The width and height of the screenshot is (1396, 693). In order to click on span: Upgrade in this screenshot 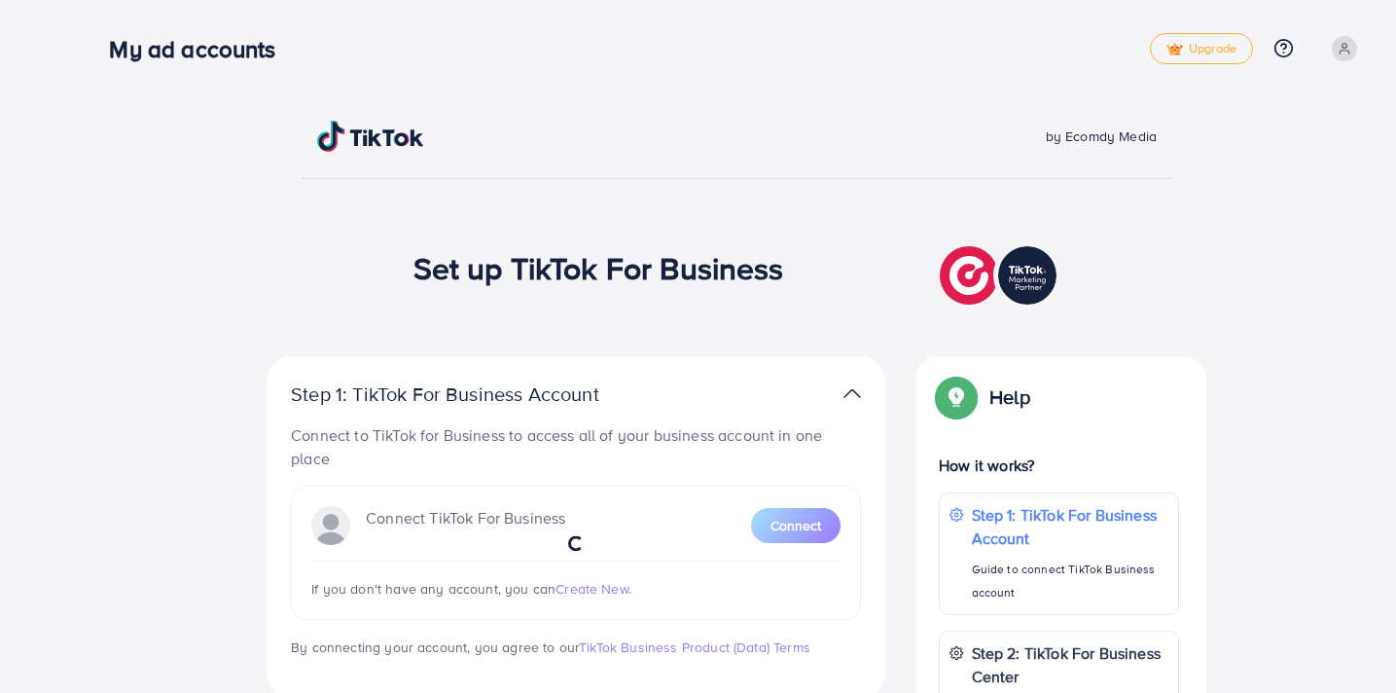, I will do `click(1202, 49)`.